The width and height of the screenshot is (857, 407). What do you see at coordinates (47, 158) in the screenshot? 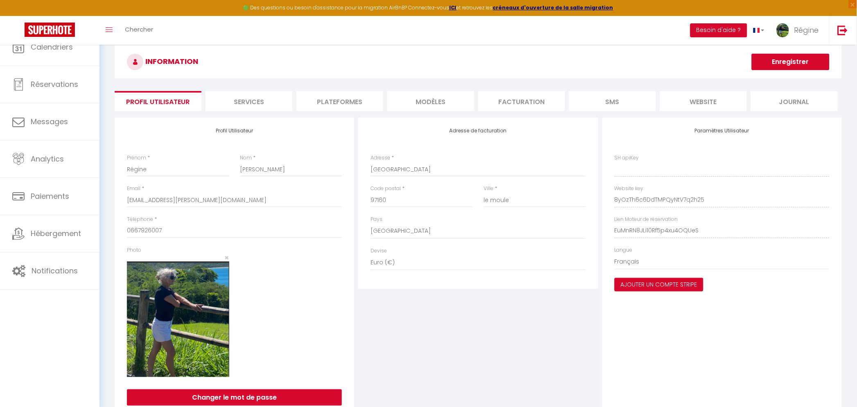
I see `span: Analytics` at bounding box center [47, 158].